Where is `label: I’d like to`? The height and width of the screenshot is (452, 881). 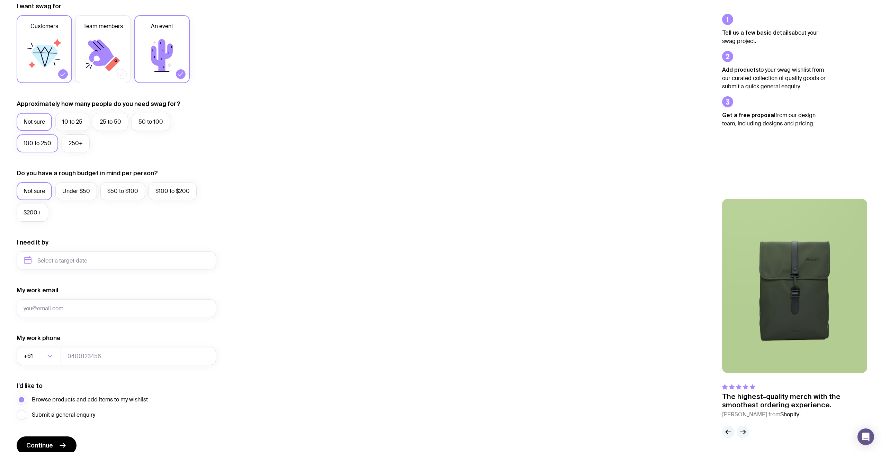 label: I’d like to is located at coordinates (29, 386).